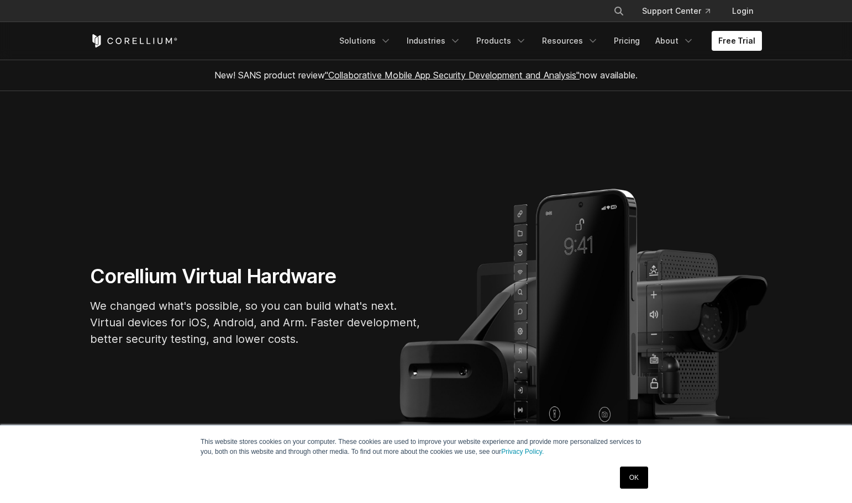 The height and width of the screenshot is (503, 852). I want to click on a: Login, so click(743, 11).